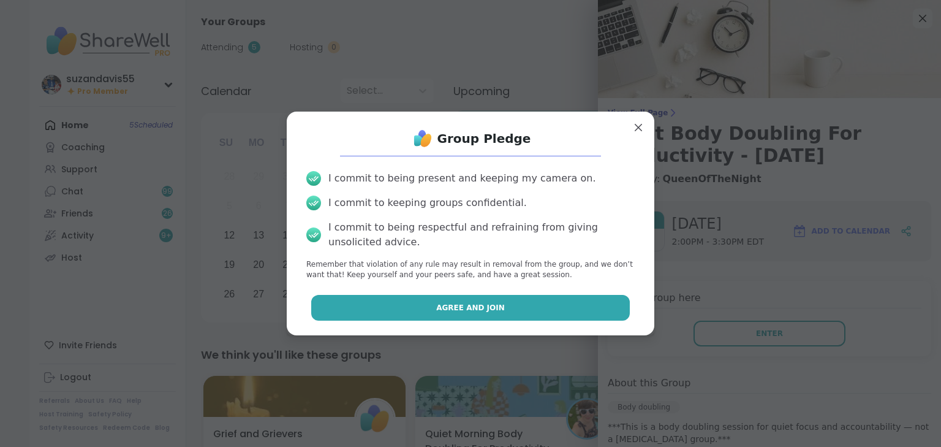 Image resolution: width=941 pixels, height=447 pixels. I want to click on div: I commit to being respectful and refraining from giving unsolicited advice., so click(481, 235).